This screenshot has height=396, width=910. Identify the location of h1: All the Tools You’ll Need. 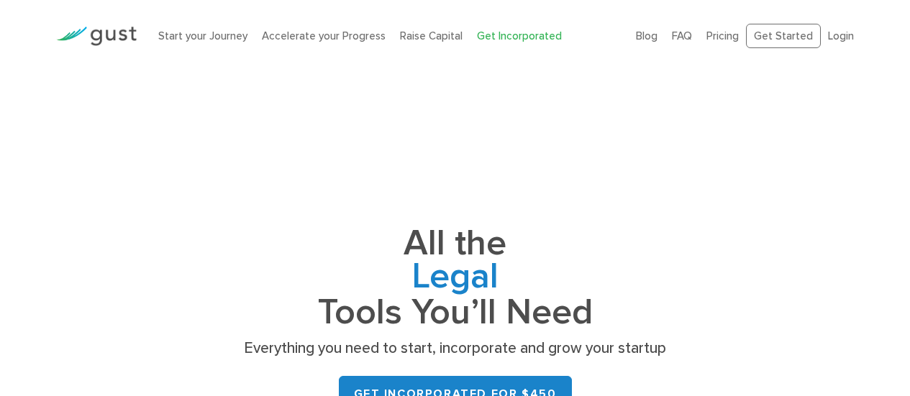
(455, 278).